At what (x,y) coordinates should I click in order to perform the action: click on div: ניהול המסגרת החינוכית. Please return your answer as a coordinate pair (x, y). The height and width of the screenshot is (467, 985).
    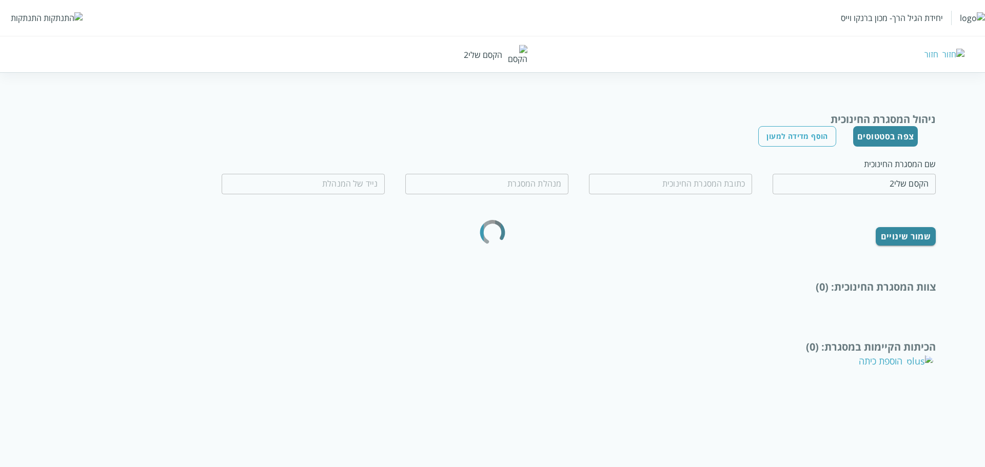
    Looking at the image, I should click on (492, 119).